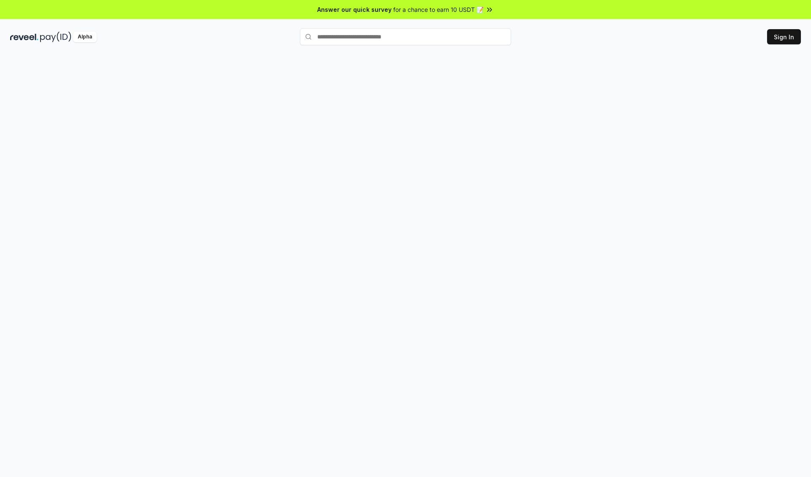  What do you see at coordinates (56, 37) in the screenshot?
I see `img: pay_id` at bounding box center [56, 37].